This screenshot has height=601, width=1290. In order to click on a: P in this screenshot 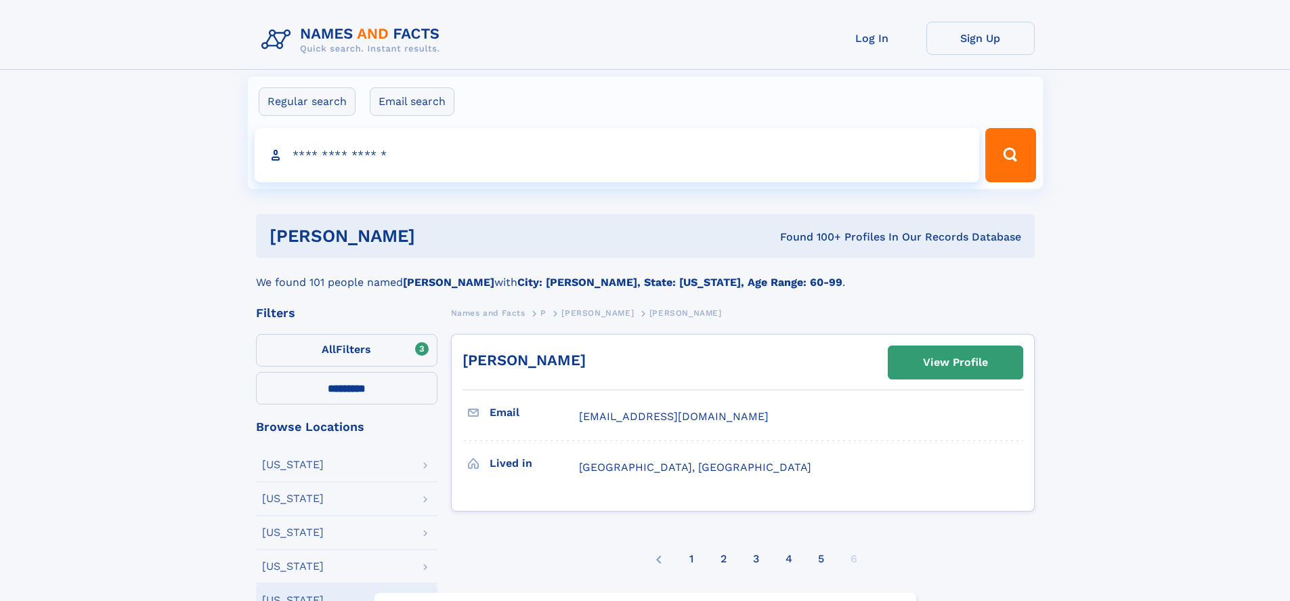, I will do `click(543, 312)`.